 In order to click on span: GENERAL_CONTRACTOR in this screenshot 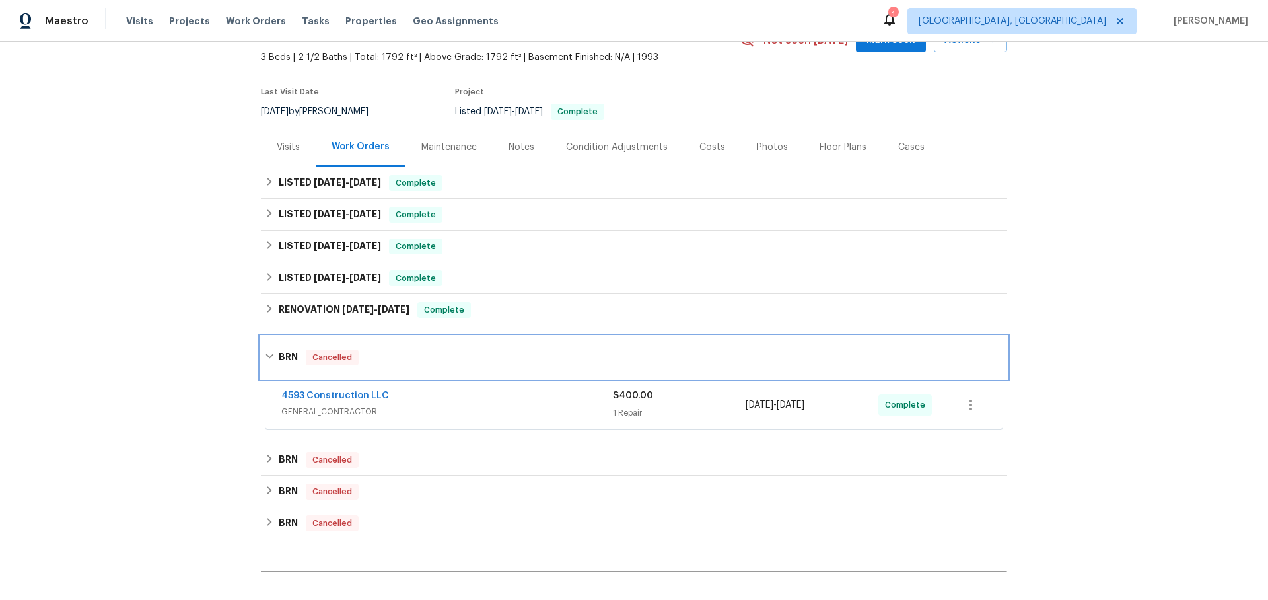, I will do `click(447, 411)`.